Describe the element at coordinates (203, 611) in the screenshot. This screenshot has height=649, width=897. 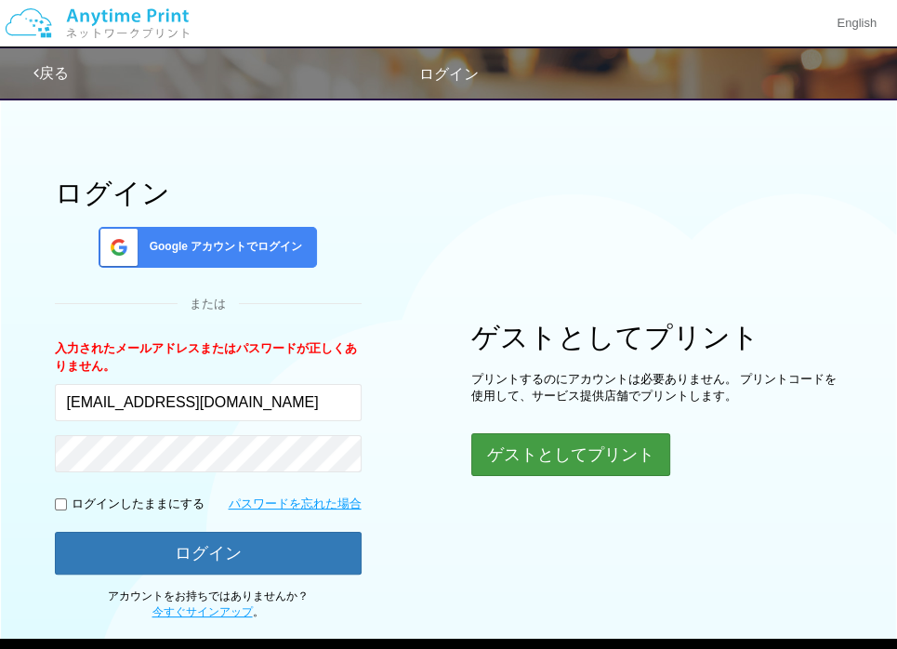
I see `a: 今すぐサインアップ` at that location.